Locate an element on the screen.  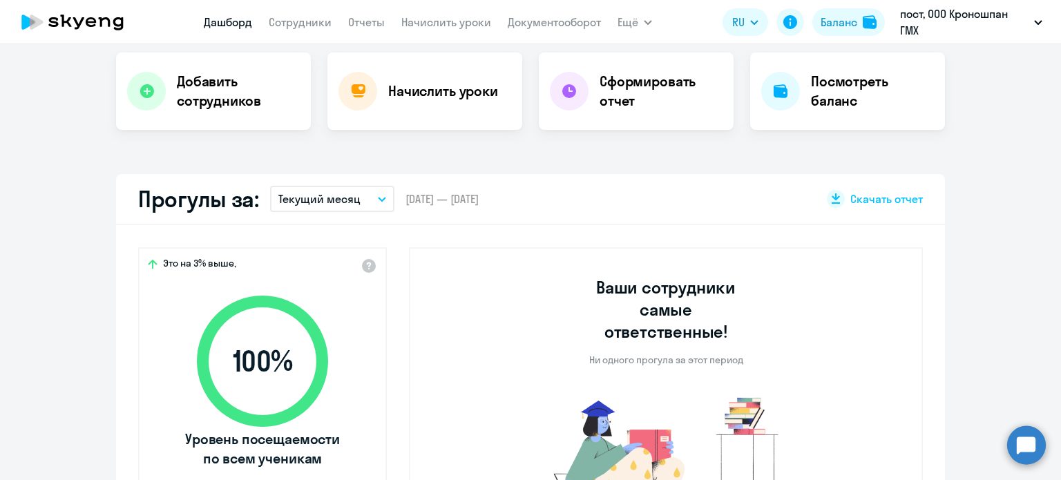
h4: Добавить сотрудников is located at coordinates (238, 91).